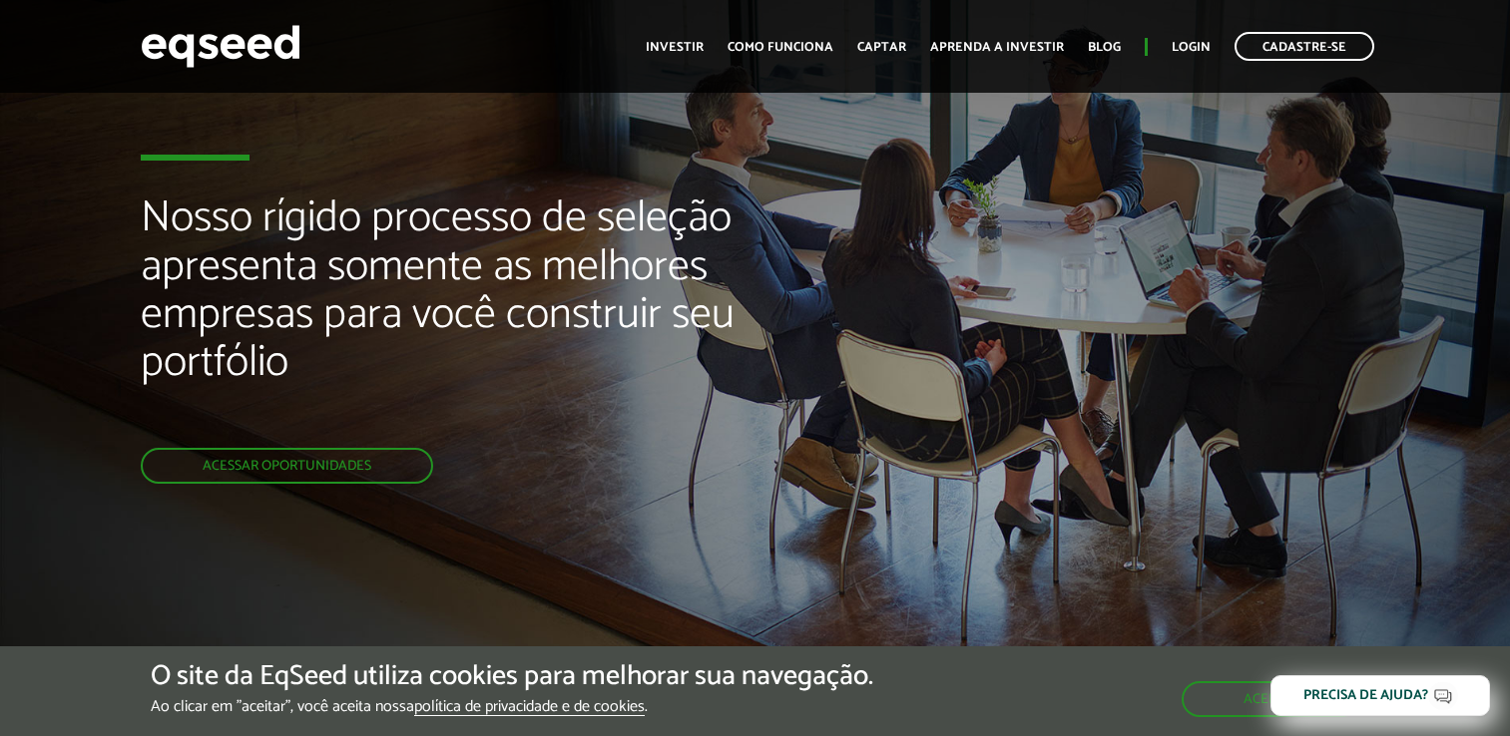 This screenshot has height=736, width=1510. I want to click on a: política de privacidade e de cookies, so click(529, 707).